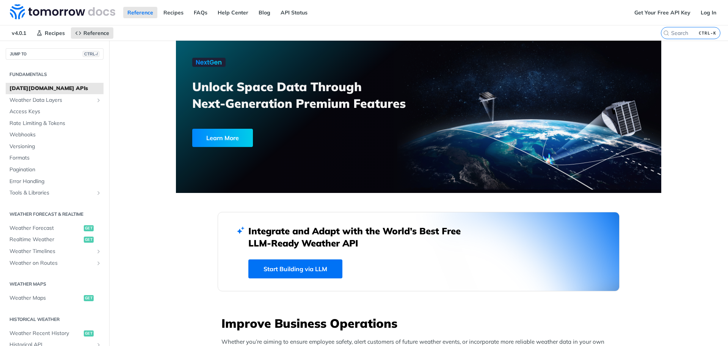  What do you see at coordinates (310, 95) in the screenshot?
I see `h3: Unlock Space Data Through Next-Generation Premium Features` at bounding box center [310, 95].